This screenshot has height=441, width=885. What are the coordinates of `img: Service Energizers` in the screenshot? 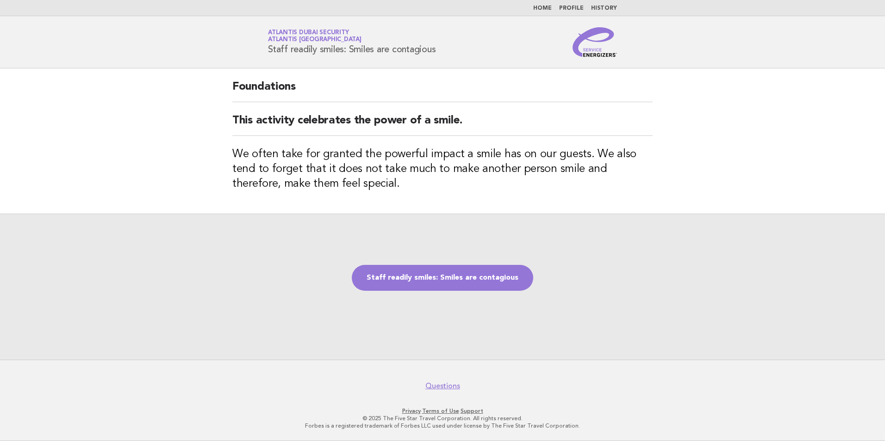 It's located at (595, 42).